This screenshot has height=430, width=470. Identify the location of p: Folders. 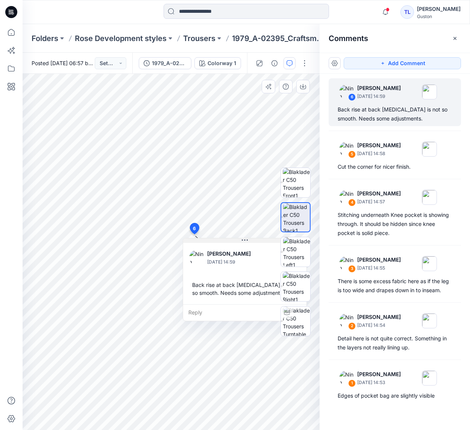
(45, 38).